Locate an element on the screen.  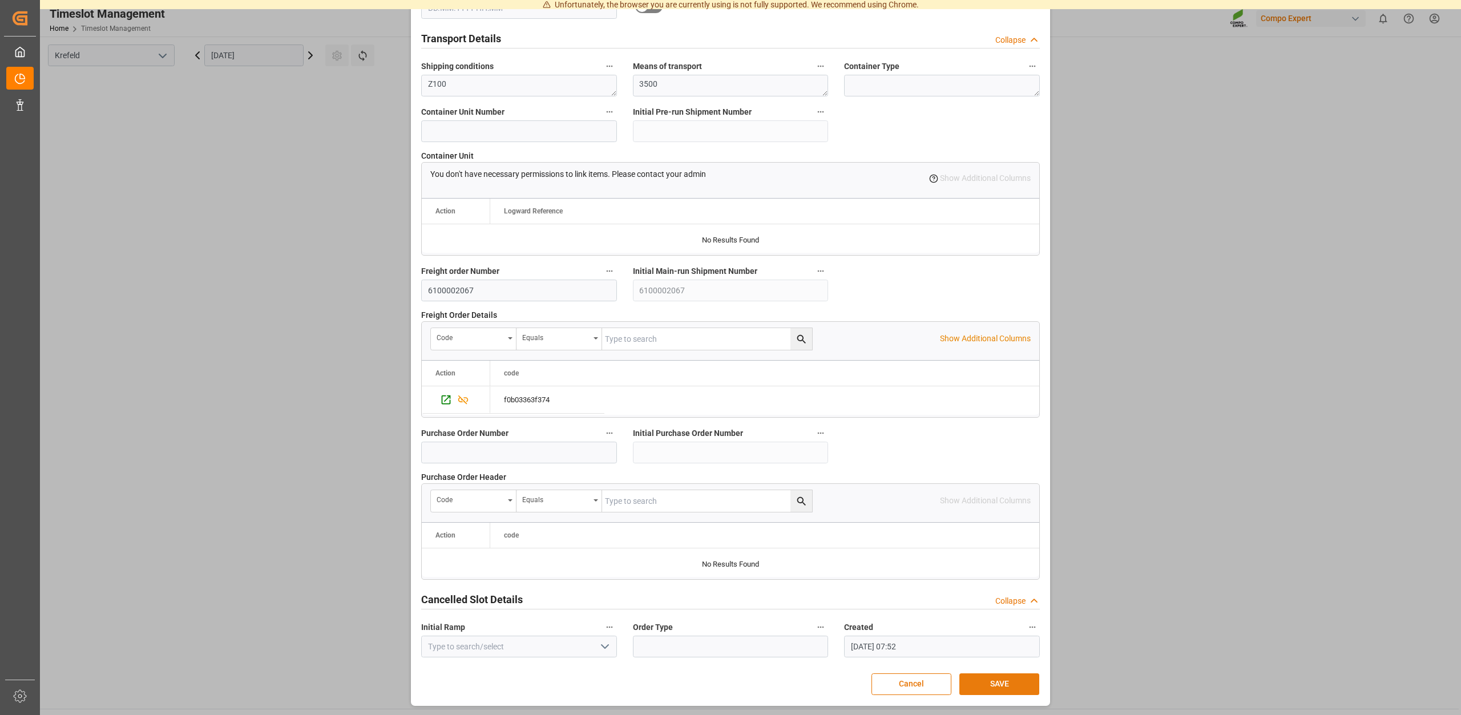
span: Container Unit is located at coordinates (447, 156).